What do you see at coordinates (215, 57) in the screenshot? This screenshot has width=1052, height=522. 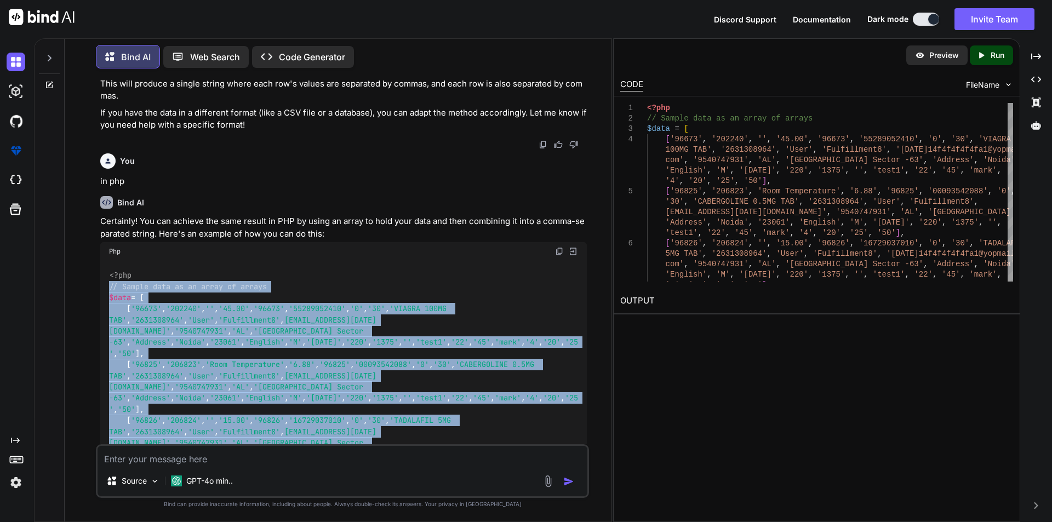 I see `p: Web Search` at bounding box center [215, 57].